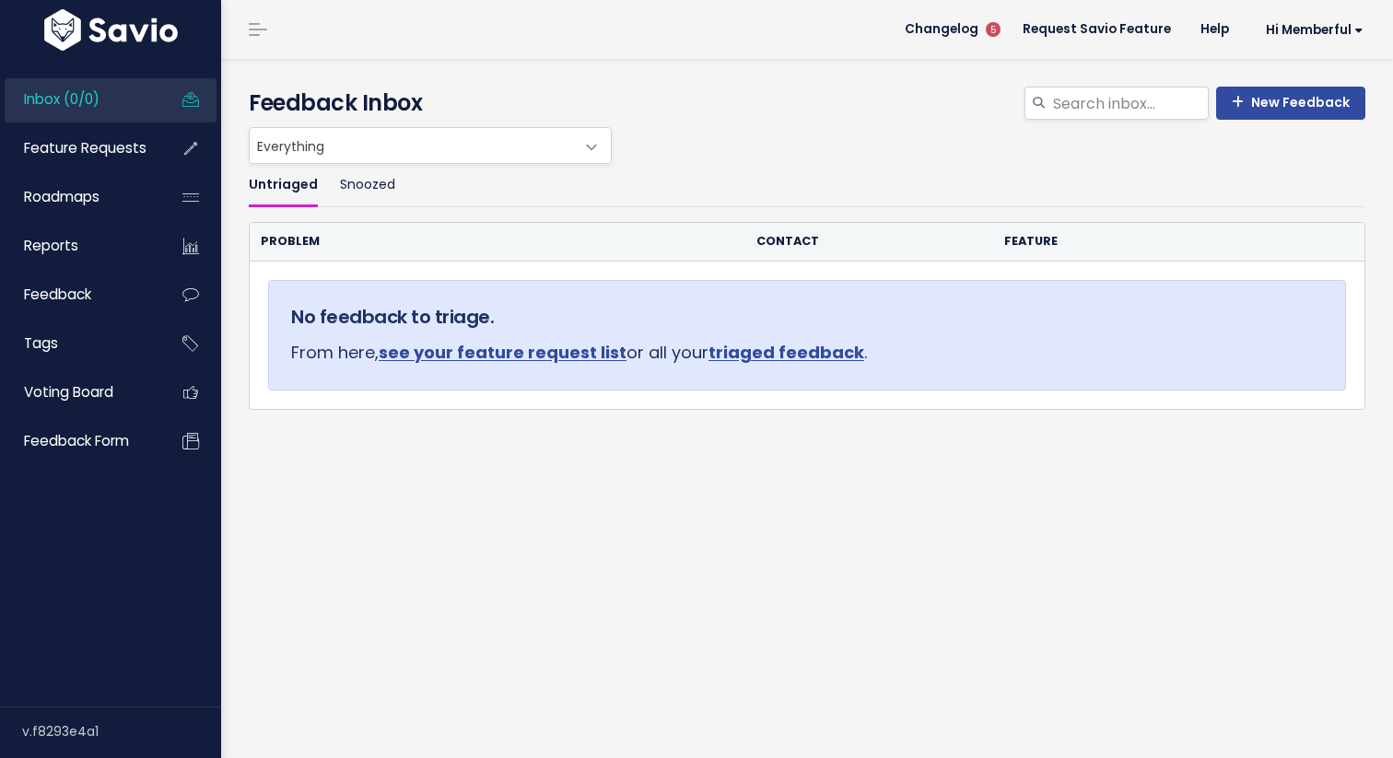 This screenshot has height=758, width=1393. Describe the element at coordinates (1148, 241) in the screenshot. I see `th: Feature` at that location.